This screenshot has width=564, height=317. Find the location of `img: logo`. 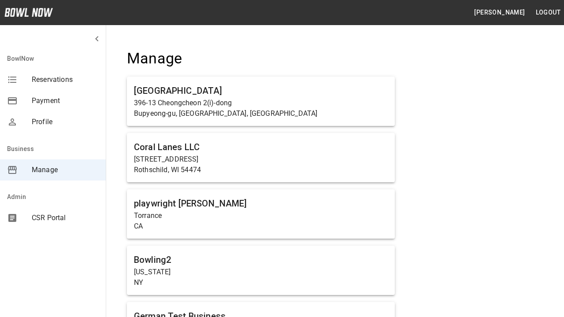

img: logo is located at coordinates (29, 12).